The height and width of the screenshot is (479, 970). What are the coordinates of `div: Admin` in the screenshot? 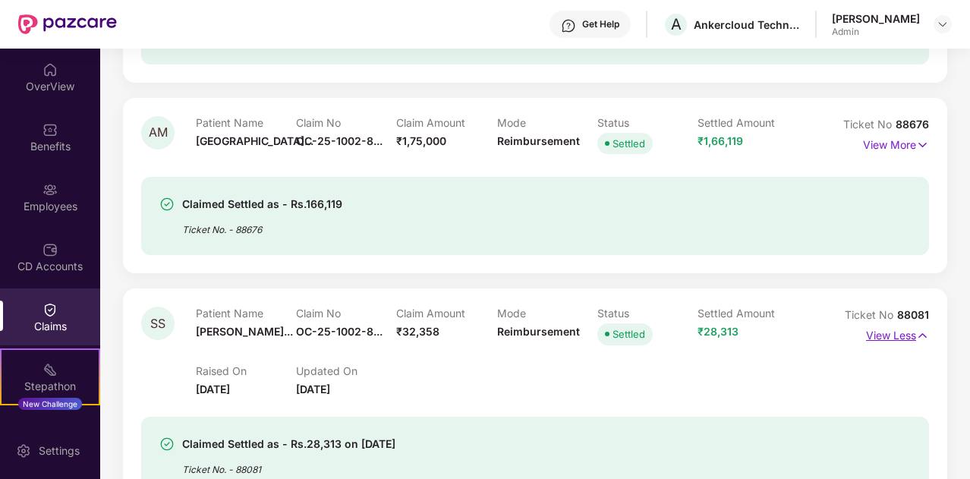 It's located at (876, 32).